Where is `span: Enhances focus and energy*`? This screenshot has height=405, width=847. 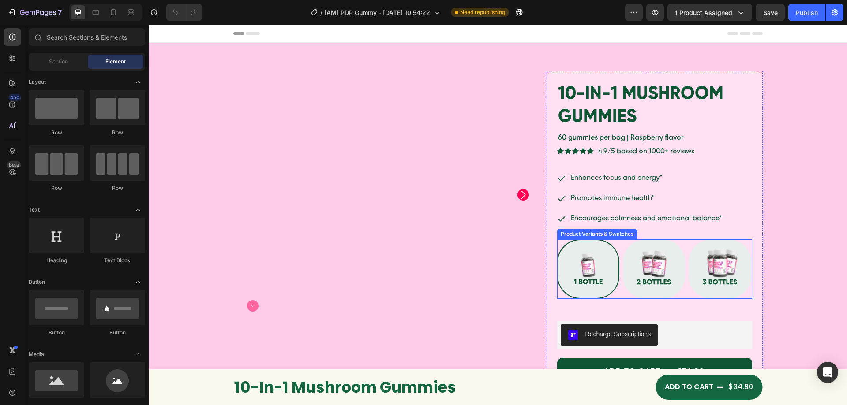 span: Enhances focus and energy* is located at coordinates (467, 153).